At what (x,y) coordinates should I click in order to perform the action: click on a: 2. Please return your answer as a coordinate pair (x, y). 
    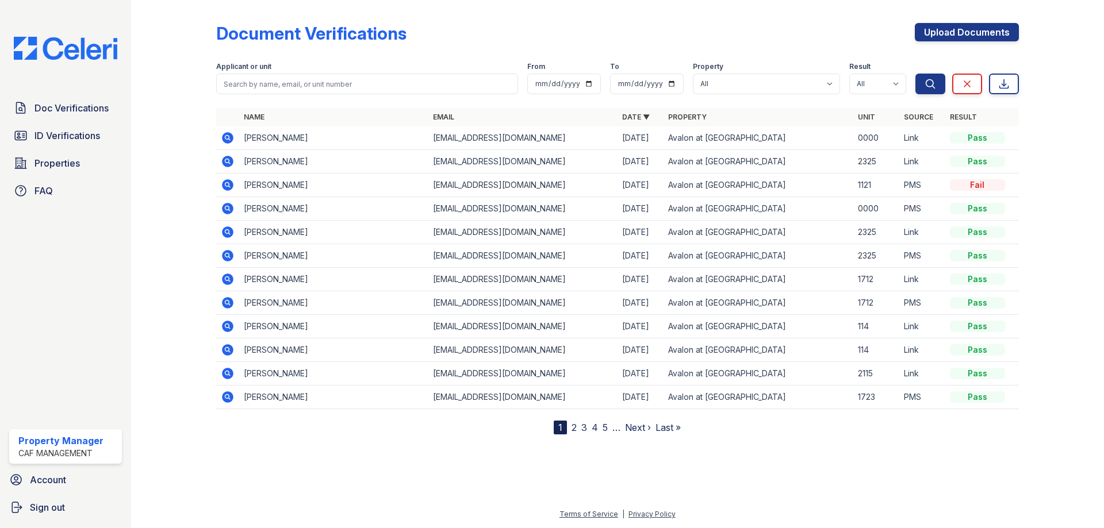
    Looking at the image, I should click on (574, 428).